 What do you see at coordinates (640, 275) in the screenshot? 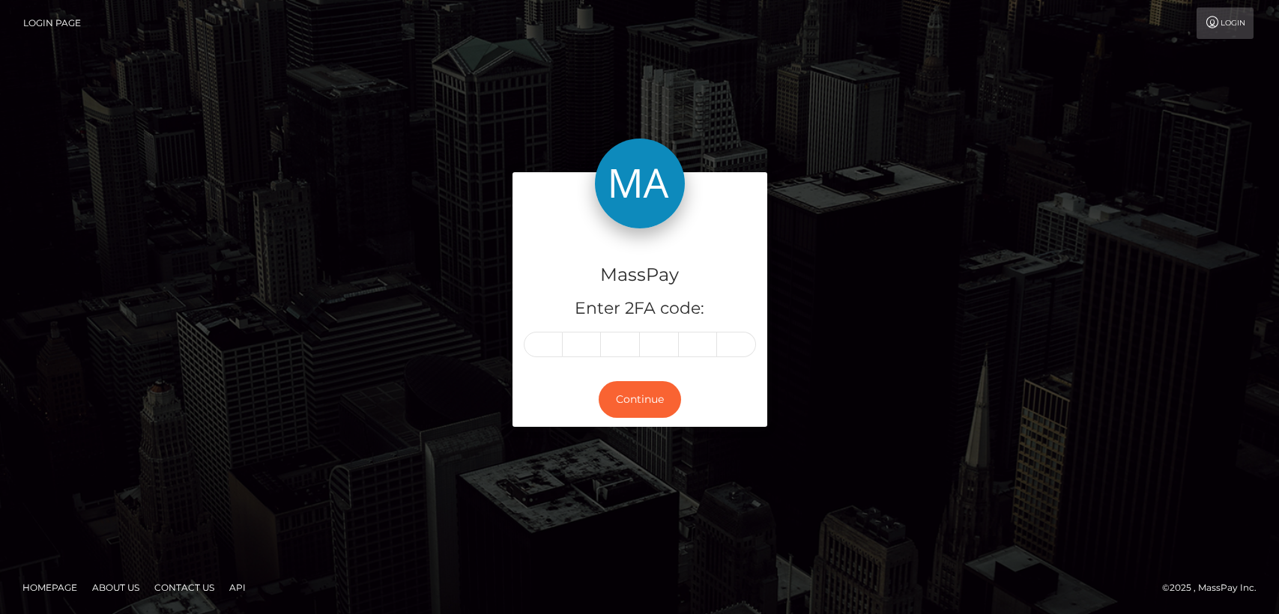
I see `h4: MassPay` at bounding box center [640, 275].